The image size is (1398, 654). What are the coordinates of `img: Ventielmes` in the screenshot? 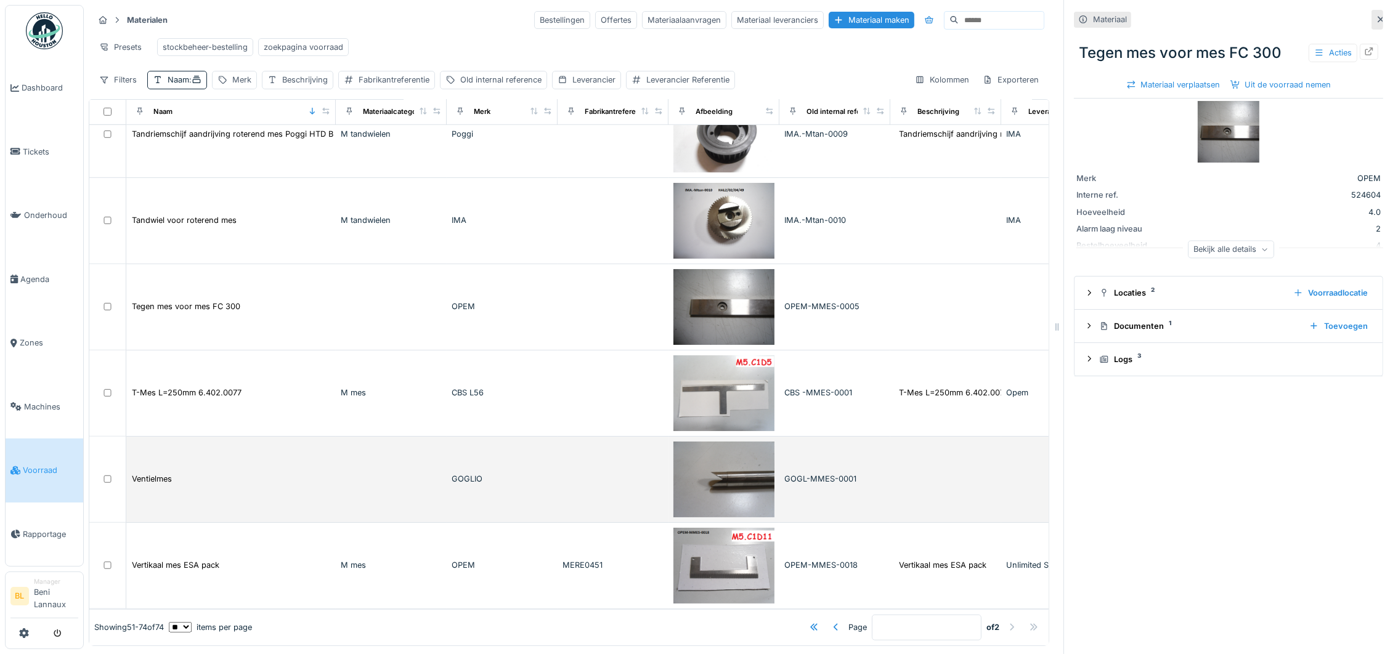 It's located at (724, 479).